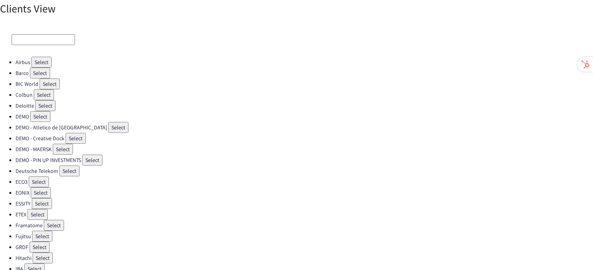  What do you see at coordinates (304, 95) in the screenshot?
I see `li: Colbun` at bounding box center [304, 95].